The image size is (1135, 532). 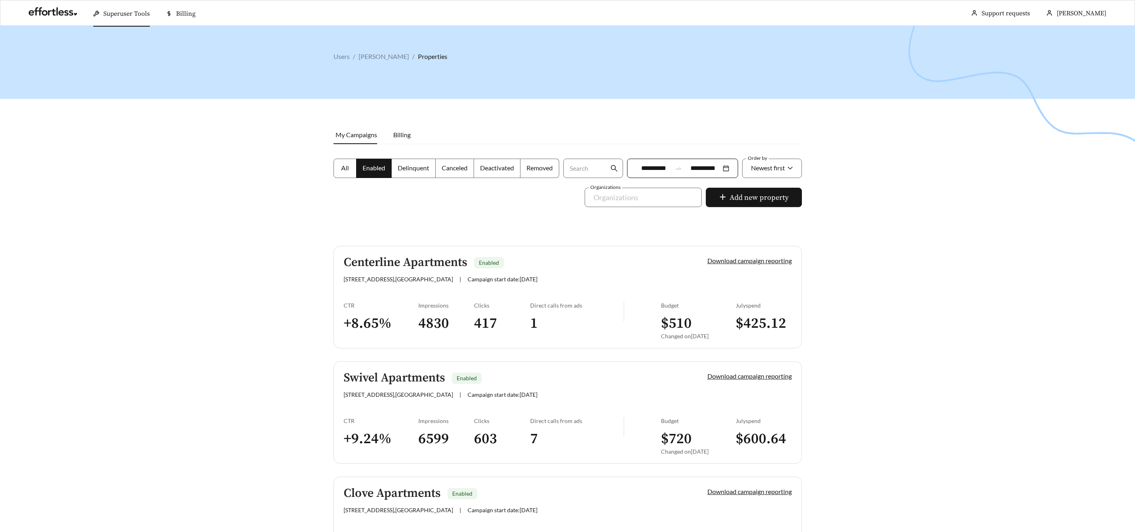 What do you see at coordinates (754, 197) in the screenshot?
I see `button: plusAdd new property` at bounding box center [754, 197].